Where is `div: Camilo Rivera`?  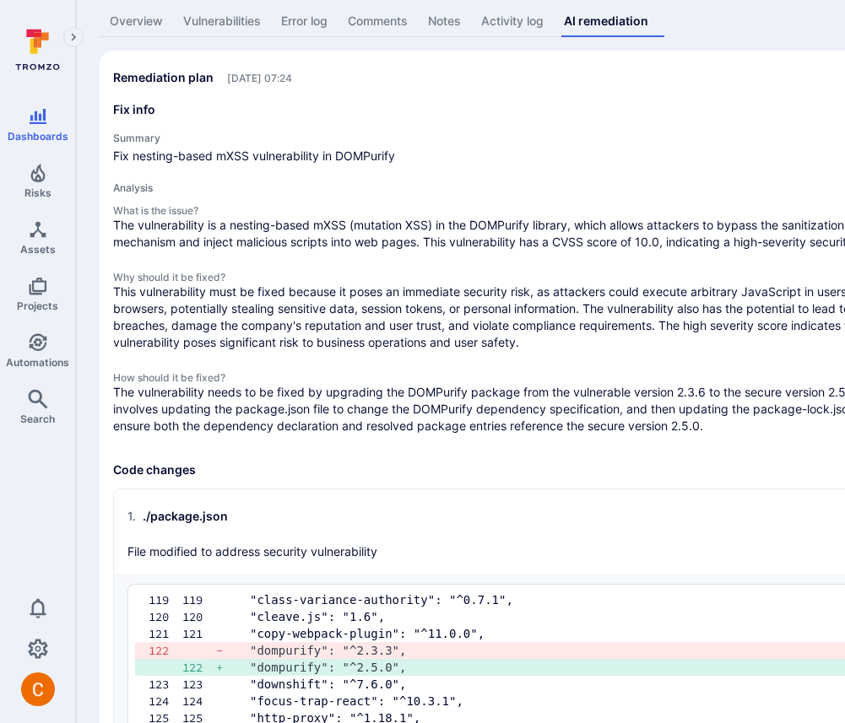 div: Camilo Rivera is located at coordinates (38, 690).